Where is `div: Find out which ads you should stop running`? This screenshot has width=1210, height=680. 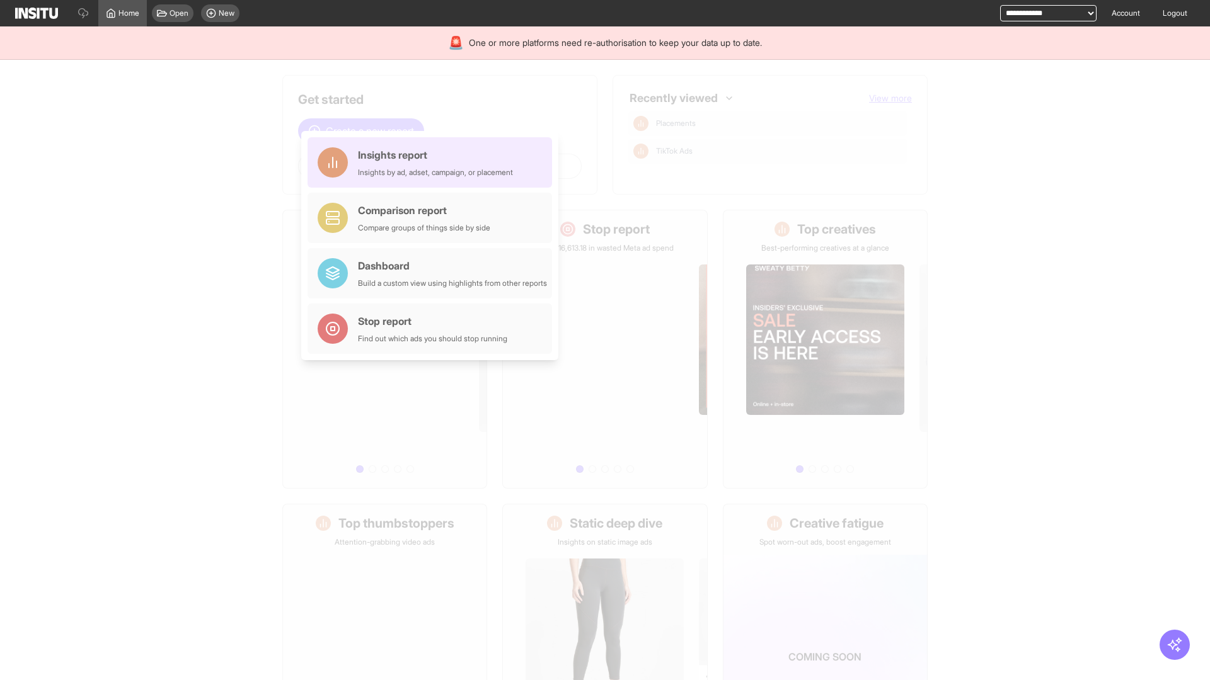
div: Find out which ads you should stop running is located at coordinates (432, 339).